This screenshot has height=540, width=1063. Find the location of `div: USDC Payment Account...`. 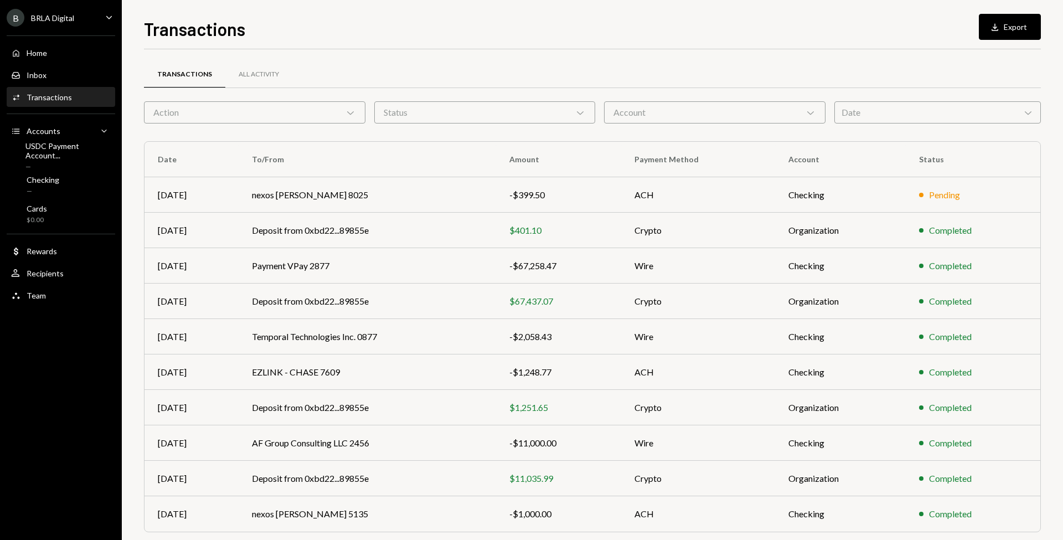

div: USDC Payment Account... is located at coordinates (68, 151).